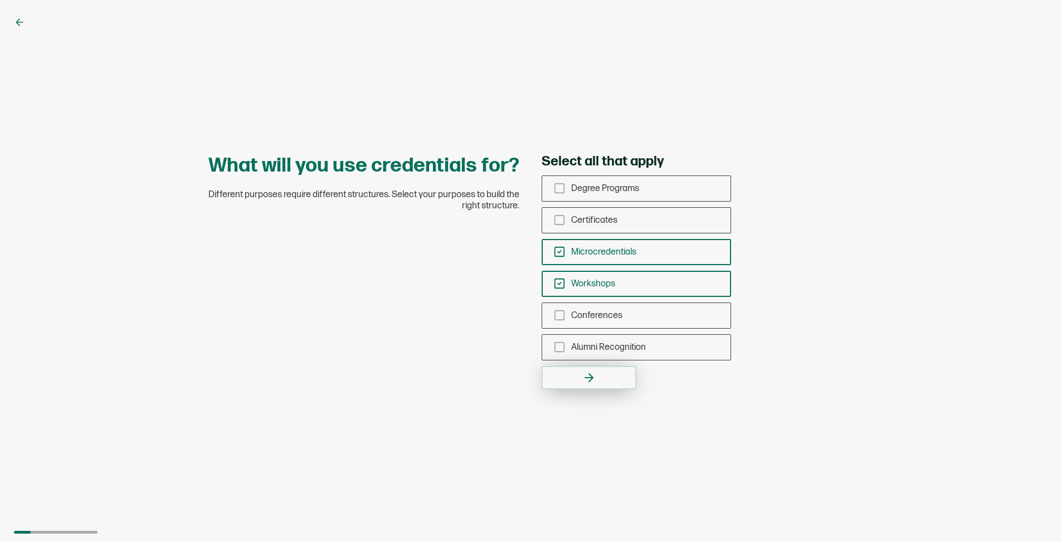  I want to click on span: Microcredentials, so click(603, 252).